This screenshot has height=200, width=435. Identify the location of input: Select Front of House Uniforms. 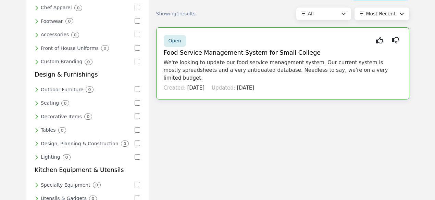
(137, 48).